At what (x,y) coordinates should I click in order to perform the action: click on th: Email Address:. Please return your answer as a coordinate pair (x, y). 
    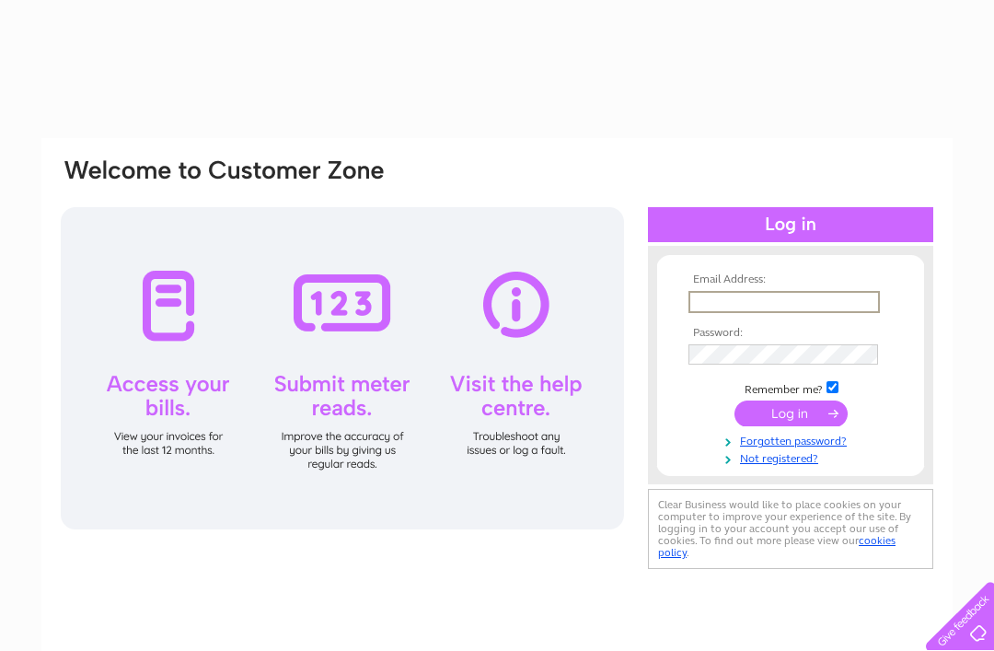
    Looking at the image, I should click on (790, 280).